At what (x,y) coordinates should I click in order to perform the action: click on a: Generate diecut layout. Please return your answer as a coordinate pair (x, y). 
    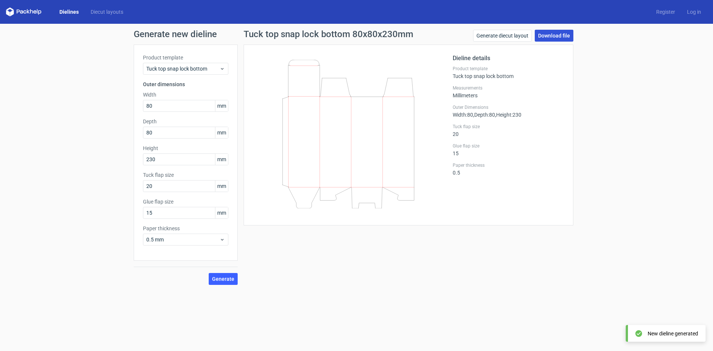
    Looking at the image, I should click on (503, 36).